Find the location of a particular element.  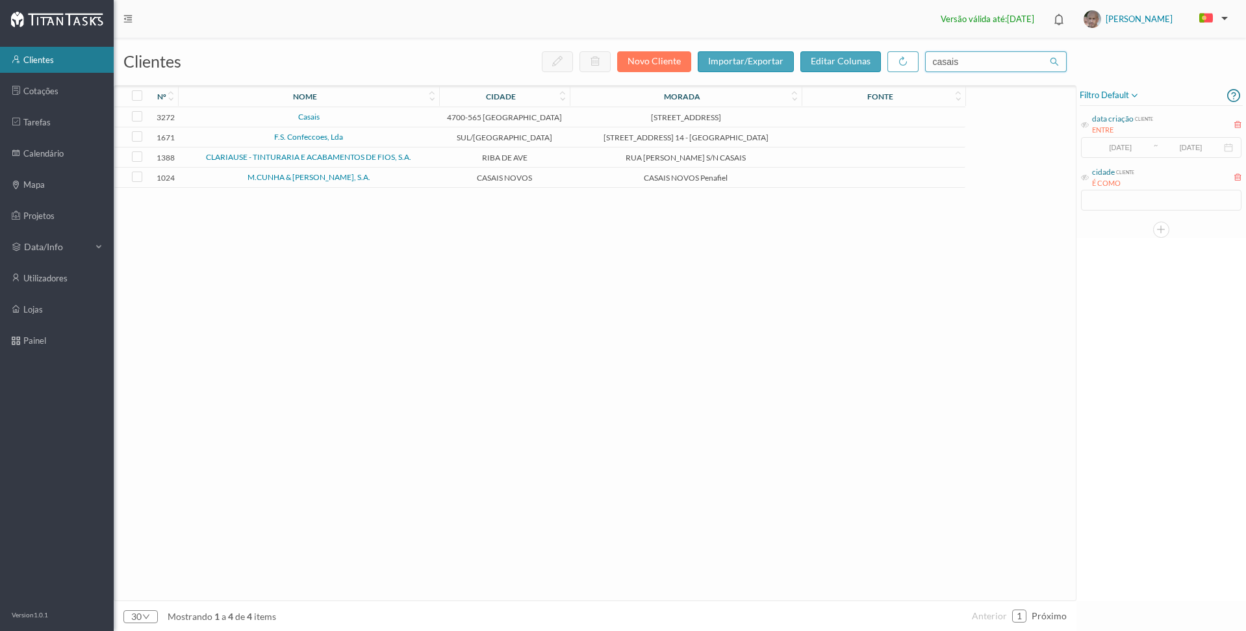

button: PT is located at coordinates (1211, 19).